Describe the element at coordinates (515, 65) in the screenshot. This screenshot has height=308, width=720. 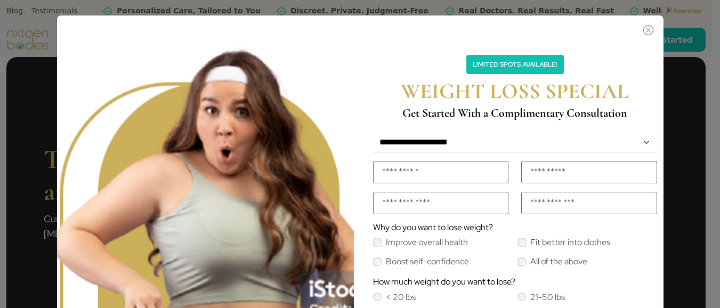
I see `p: Limited Spots Available!` at that location.